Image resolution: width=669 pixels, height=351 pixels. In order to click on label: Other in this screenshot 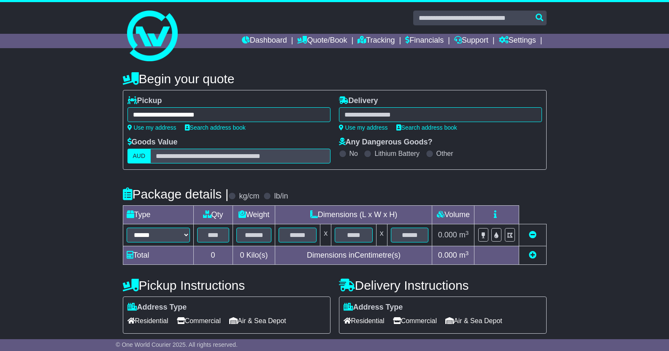, I will do `click(445, 153)`.